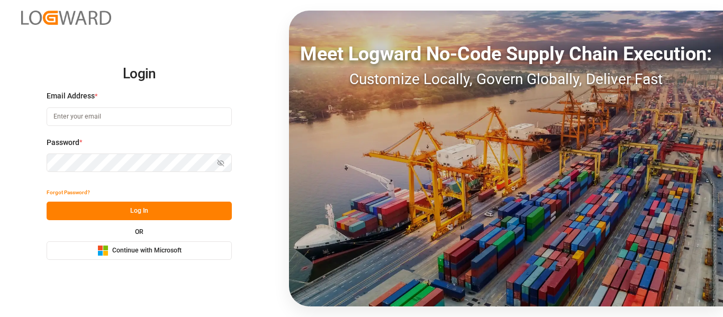 Image resolution: width=723 pixels, height=317 pixels. Describe the element at coordinates (63, 142) in the screenshot. I see `span: Password` at that location.